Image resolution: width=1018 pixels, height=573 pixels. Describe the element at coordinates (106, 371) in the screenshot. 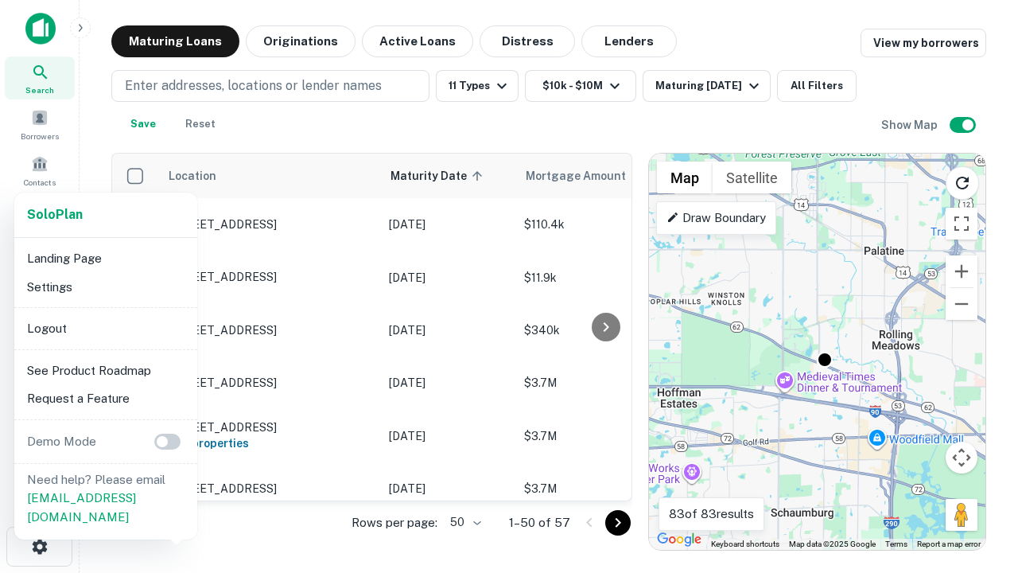

I see `li: See Product Roadmap` at that location.